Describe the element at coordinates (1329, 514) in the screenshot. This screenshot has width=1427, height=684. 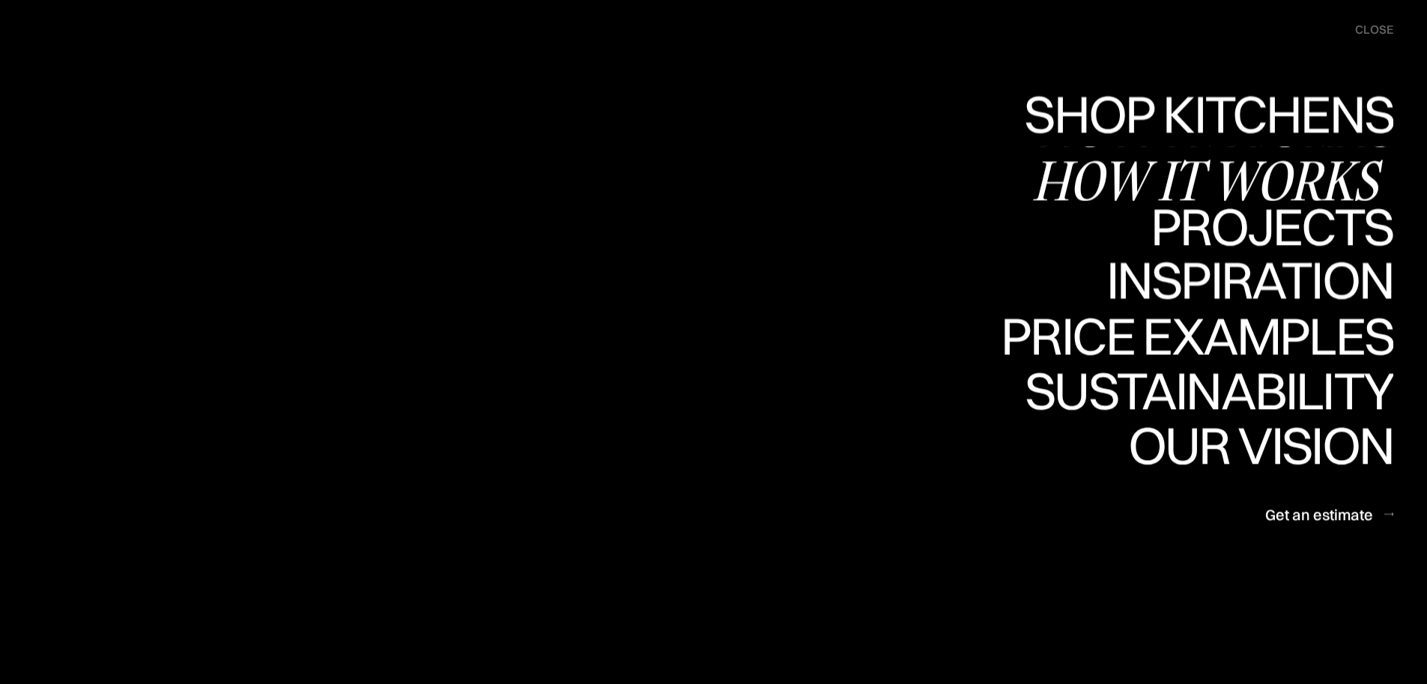
I see `a: Get an estimate` at that location.